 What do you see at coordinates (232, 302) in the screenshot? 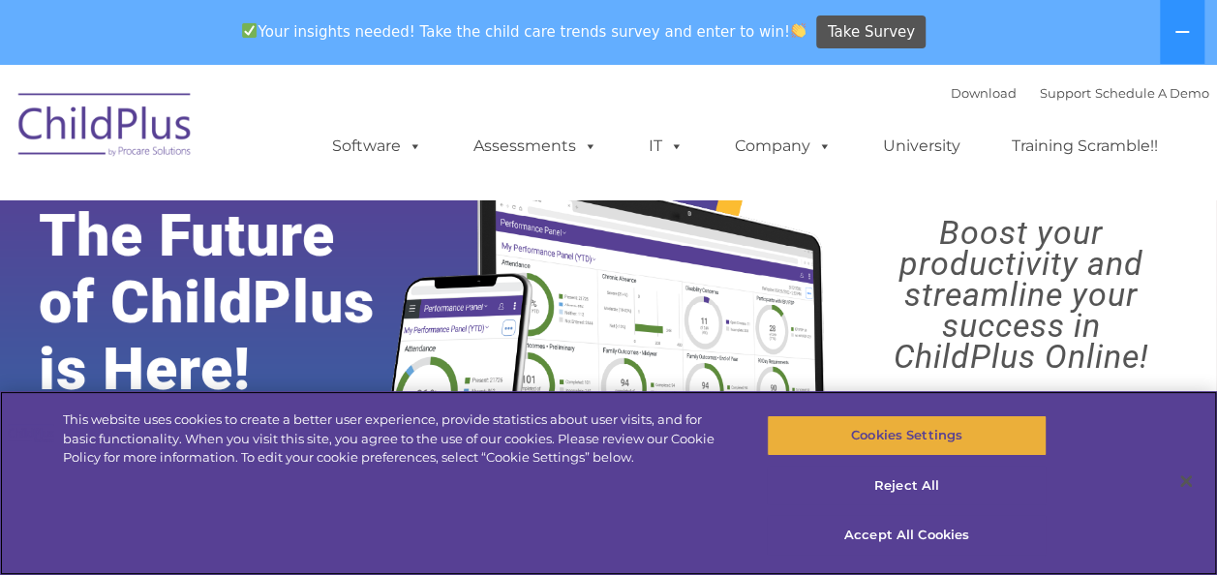
I see `rs-layer: The Future of ChildPlus is Here!` at bounding box center [232, 302].